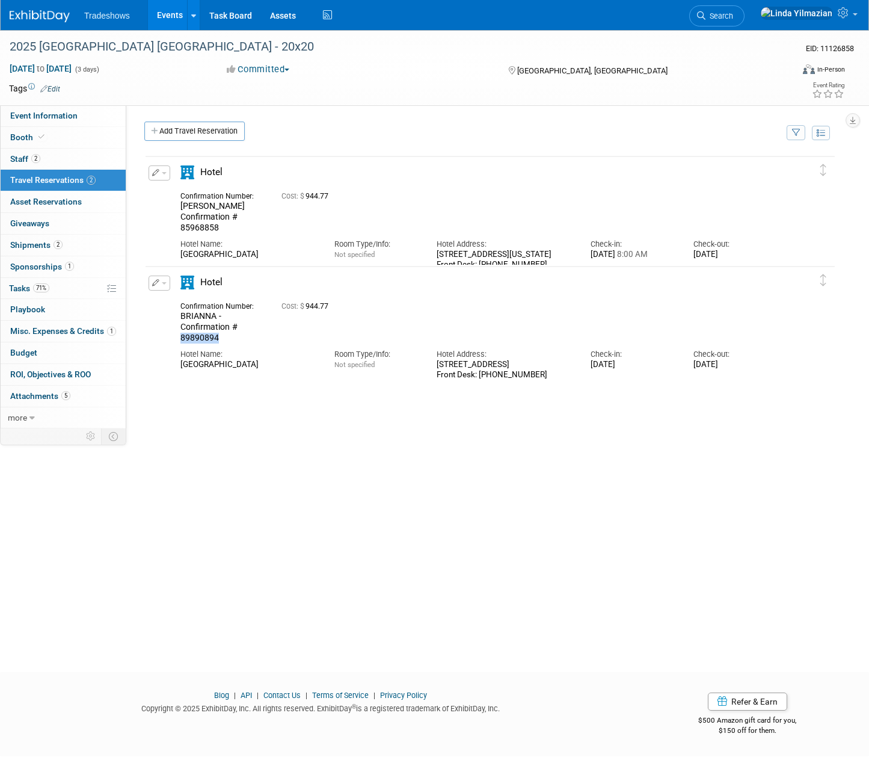 This screenshot has width=869, height=766. I want to click on img: Linda Yilmazian, so click(796, 13).